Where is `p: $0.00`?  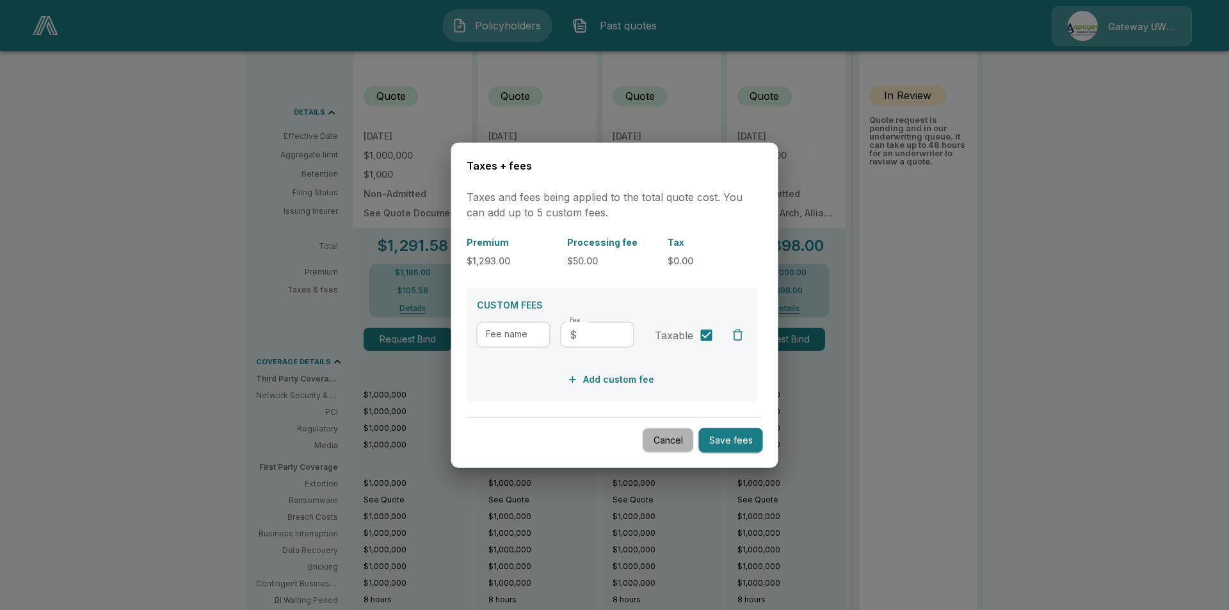
p: $0.00 is located at coordinates (712, 261).